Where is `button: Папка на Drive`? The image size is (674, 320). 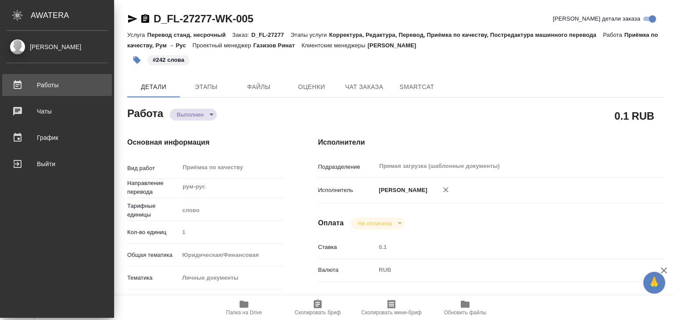 button: Папка на Drive is located at coordinates (244, 308).